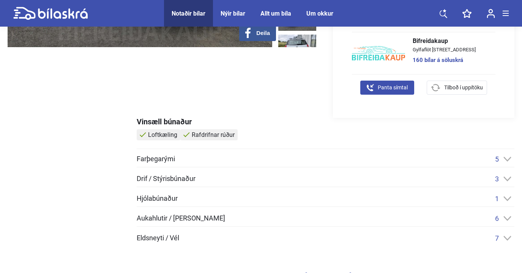 This screenshot has height=273, width=522. I want to click on span: Rafdrifnar rúður, so click(213, 134).